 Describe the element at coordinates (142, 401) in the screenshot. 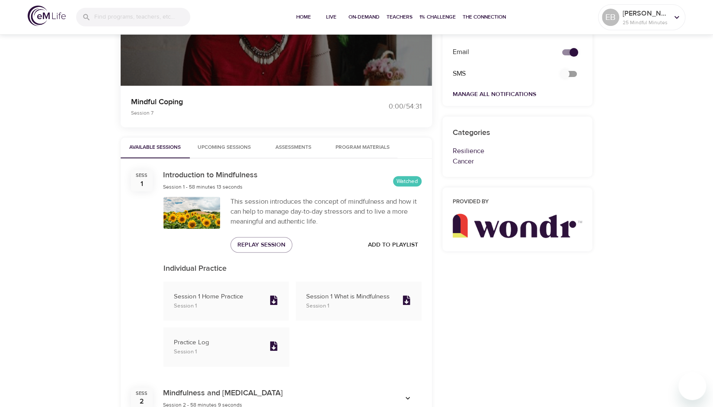

I see `div: 2` at that location.